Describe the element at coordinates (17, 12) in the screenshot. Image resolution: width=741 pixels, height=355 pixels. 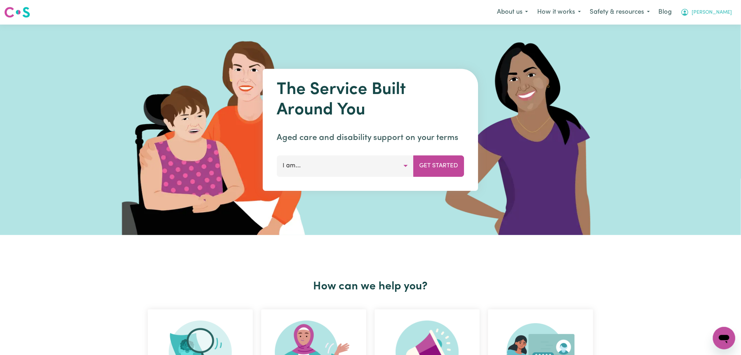
I see `img: Careseekers logo` at that location.